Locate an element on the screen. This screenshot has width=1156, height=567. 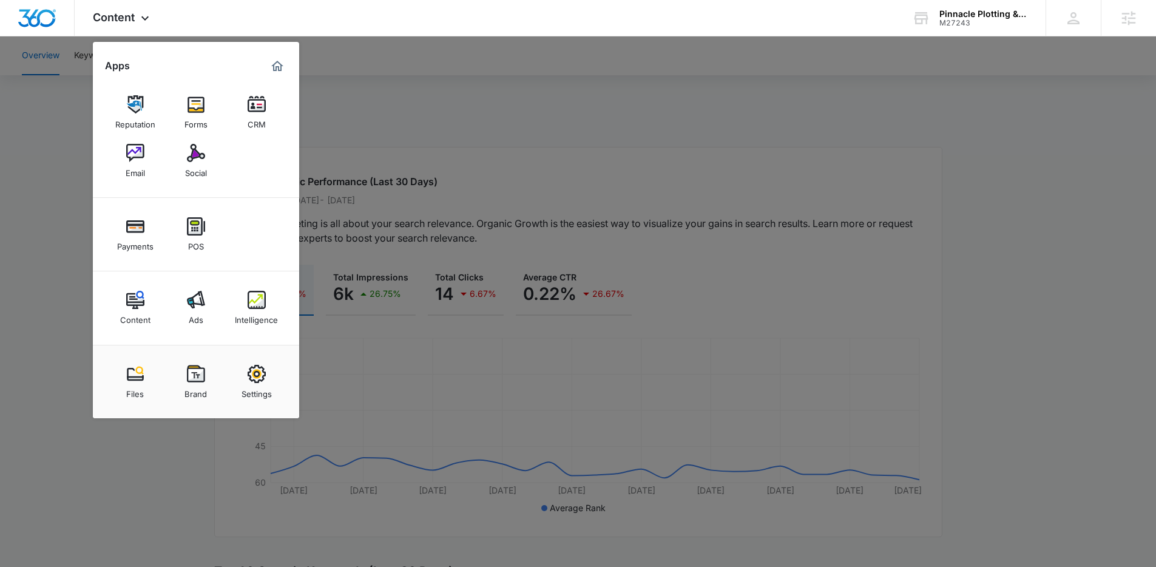
a: Files is located at coordinates (135, 382).